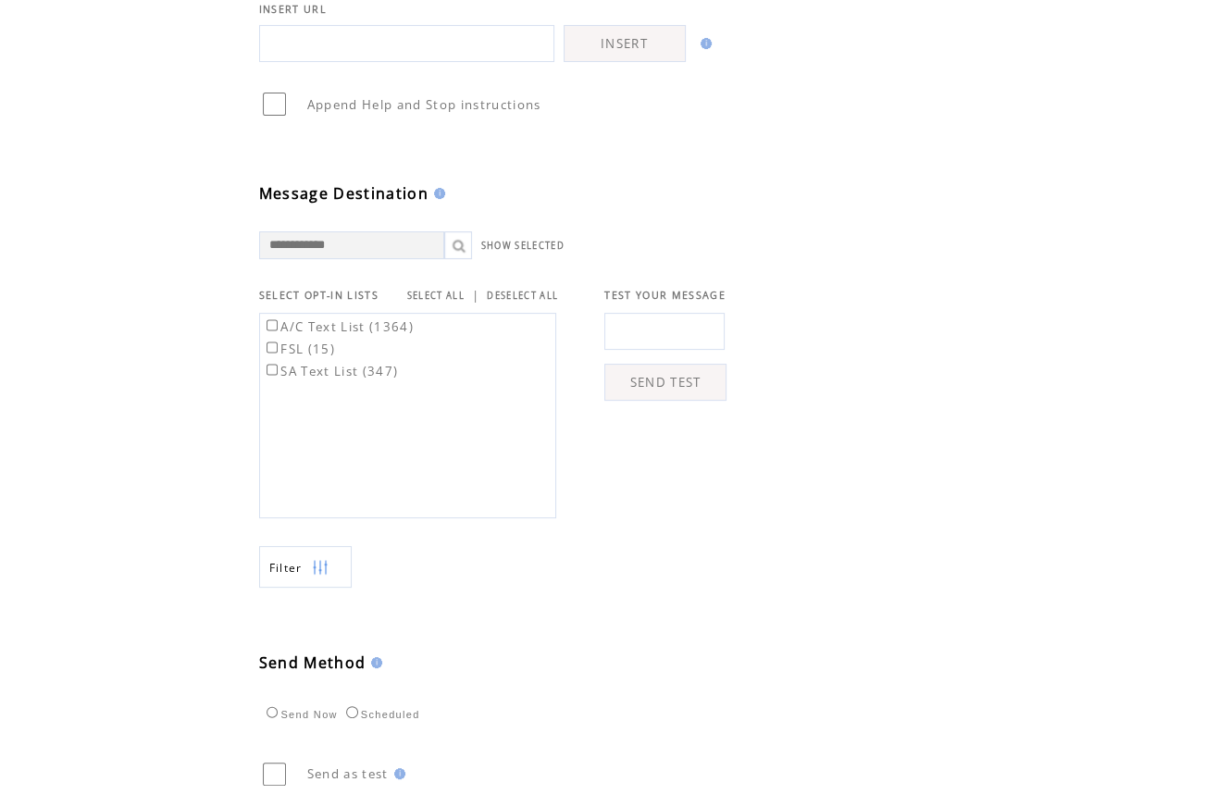 This screenshot has height=807, width=1217. I want to click on span: Send Method, so click(313, 663).